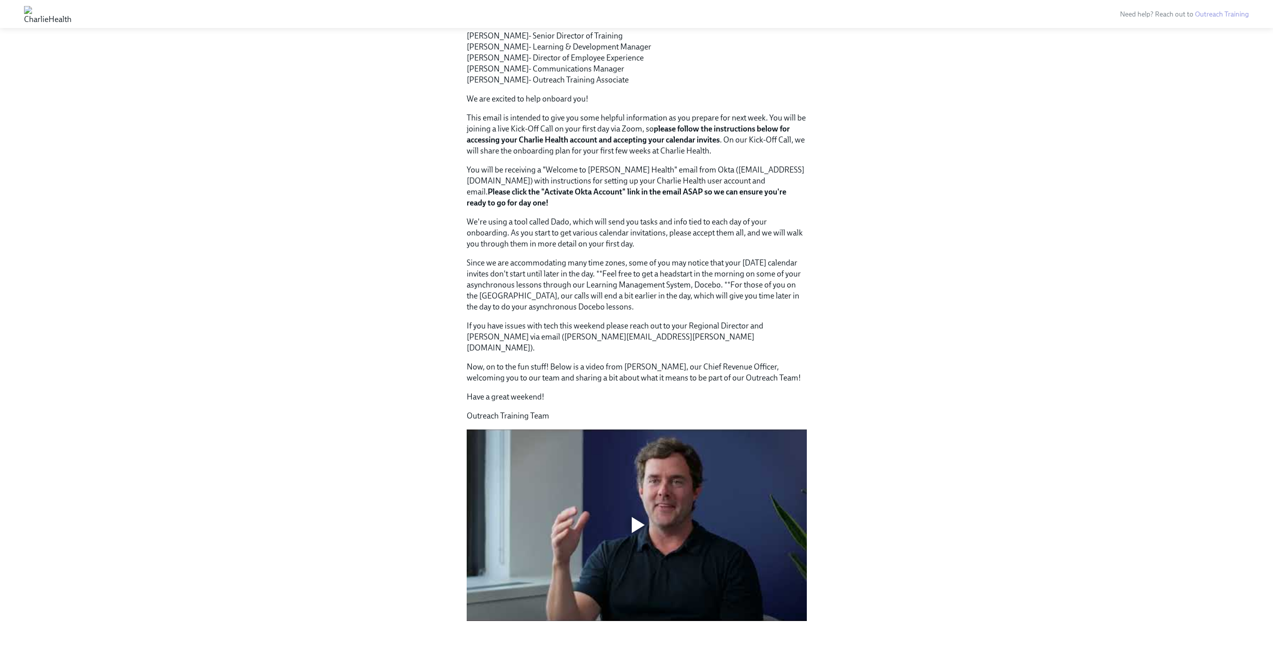  Describe the element at coordinates (637, 135) in the screenshot. I see `p: This email is intended to give you some helpful information as you prepare for next week. You wil...` at that location.